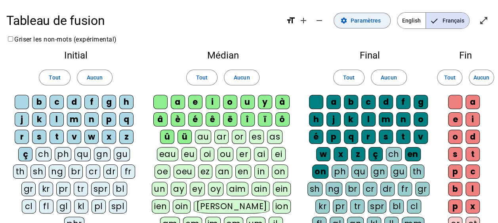 This screenshot has width=498, height=223. What do you see at coordinates (22, 137) in the screenshot?
I see `div: r` at bounding box center [22, 137].